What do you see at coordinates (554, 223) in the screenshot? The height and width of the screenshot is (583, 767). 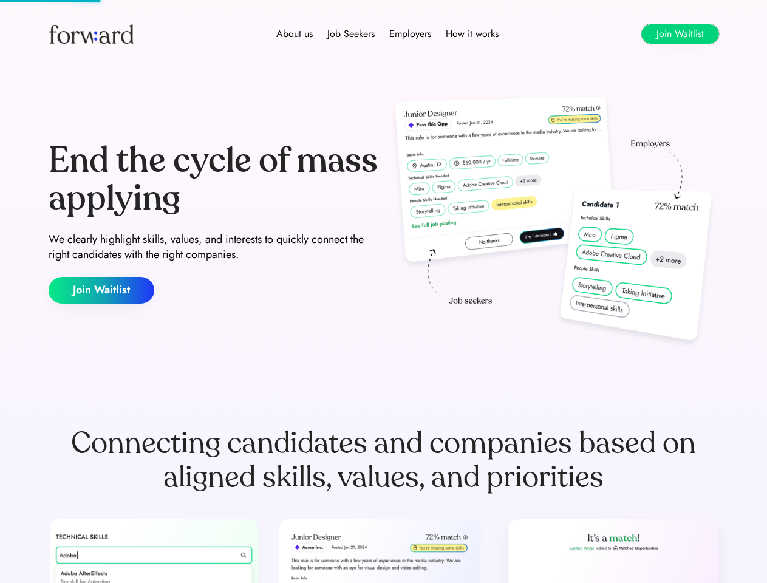 I see `img: hero-image.png` at bounding box center [554, 223].